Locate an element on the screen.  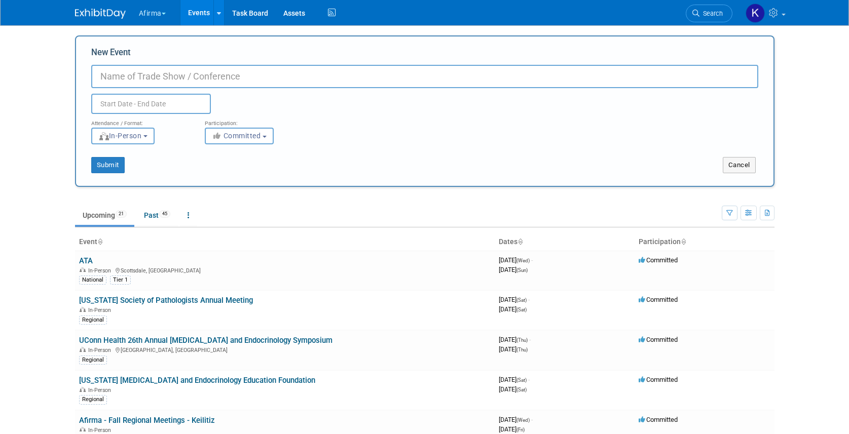
button: Committed is located at coordinates (239, 136).